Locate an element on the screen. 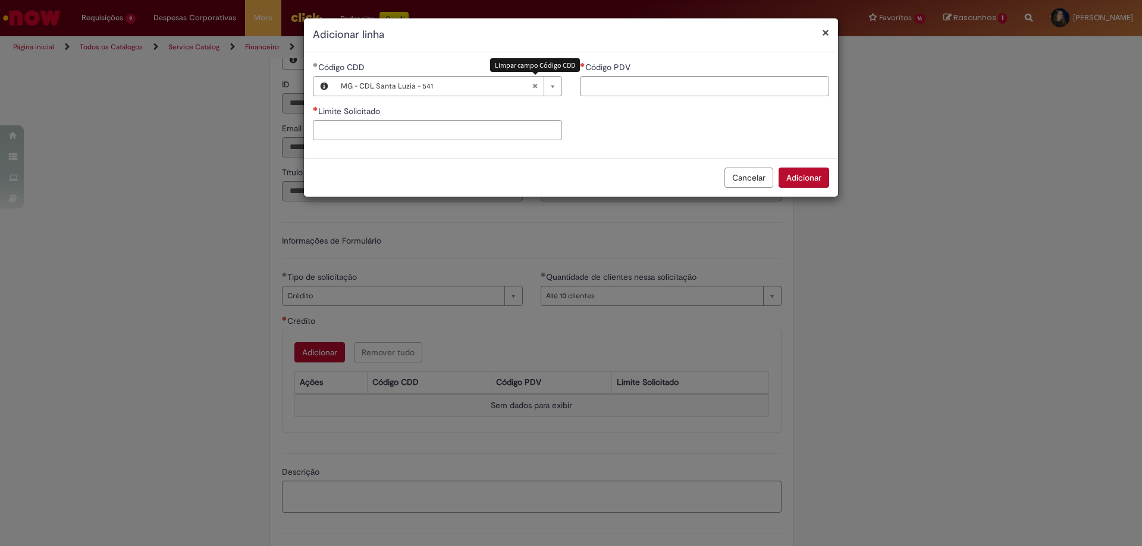 This screenshot has height=546, width=1142. button: Fechar modal is located at coordinates (825, 32).